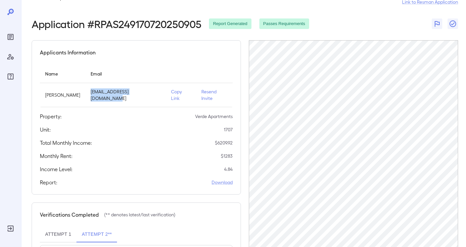  I want to click on h5: Monthly Rent:, so click(56, 156).